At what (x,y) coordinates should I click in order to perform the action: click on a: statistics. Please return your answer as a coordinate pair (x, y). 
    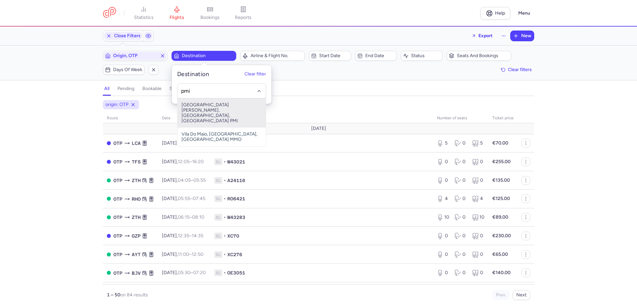
    Looking at the image, I should click on (144, 13).